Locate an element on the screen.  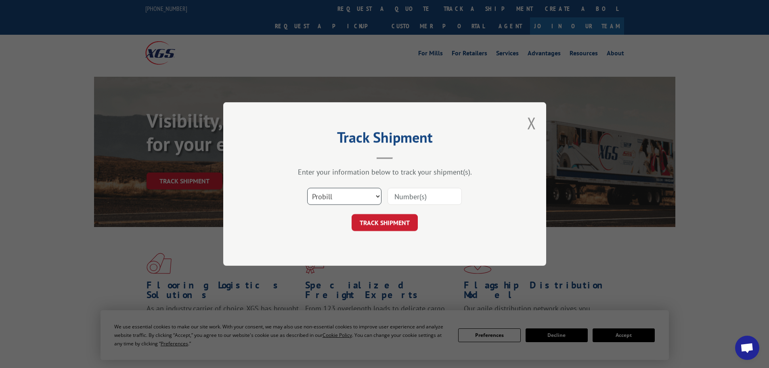
button: Close modal is located at coordinates (532, 123).